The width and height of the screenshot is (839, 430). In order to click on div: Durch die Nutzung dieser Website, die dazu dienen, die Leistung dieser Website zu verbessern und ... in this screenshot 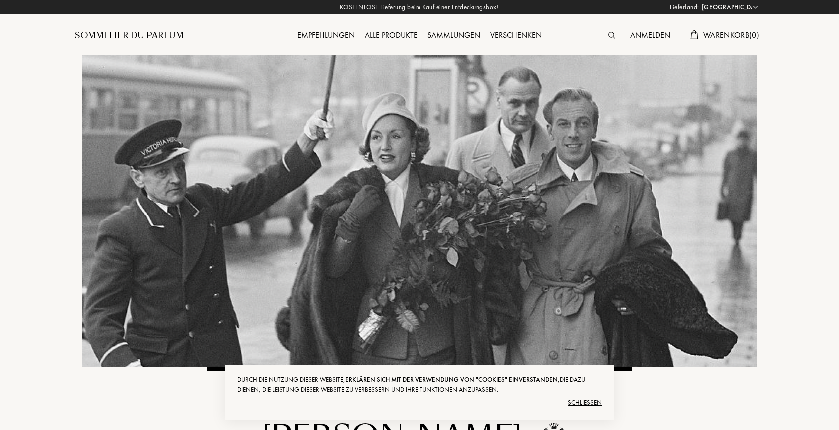, I will do `click(419, 385)`.